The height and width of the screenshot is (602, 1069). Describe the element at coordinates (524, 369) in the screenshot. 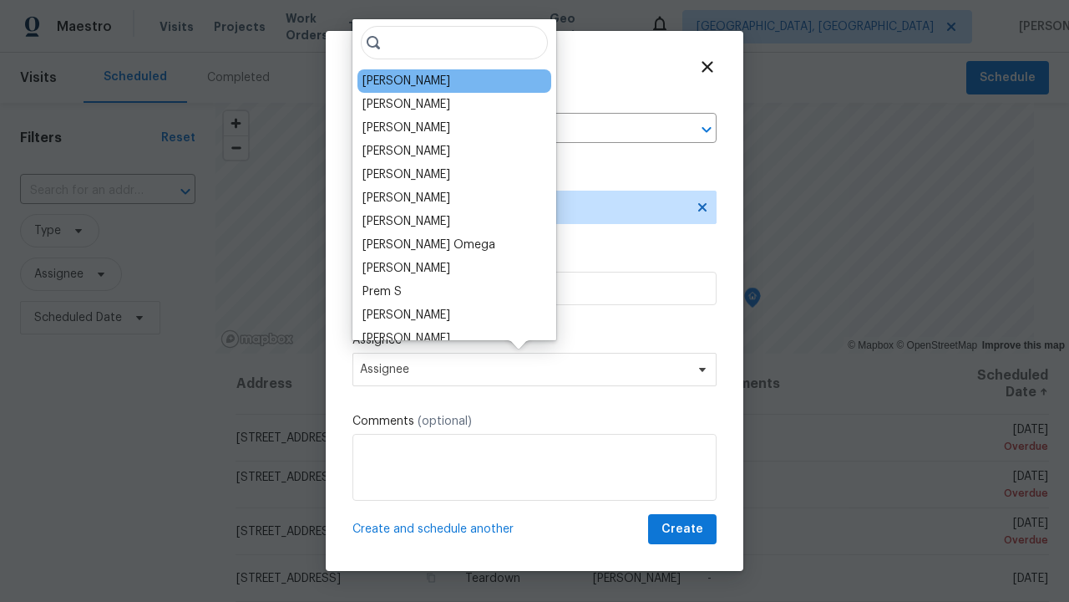

I see `span: Assignee` at that location.